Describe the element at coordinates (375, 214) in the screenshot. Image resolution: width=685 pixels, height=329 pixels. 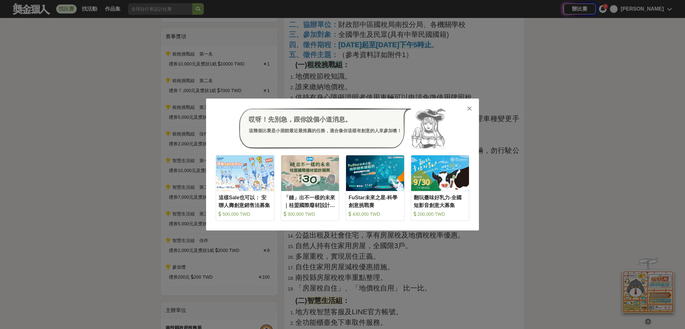
I see `div: 430,000 TWD` at that location.